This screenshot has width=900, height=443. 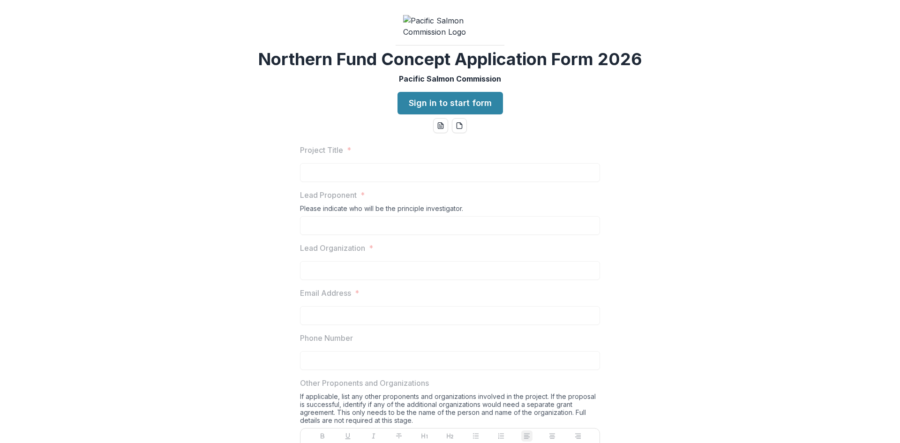 I want to click on button: word-download, so click(x=441, y=126).